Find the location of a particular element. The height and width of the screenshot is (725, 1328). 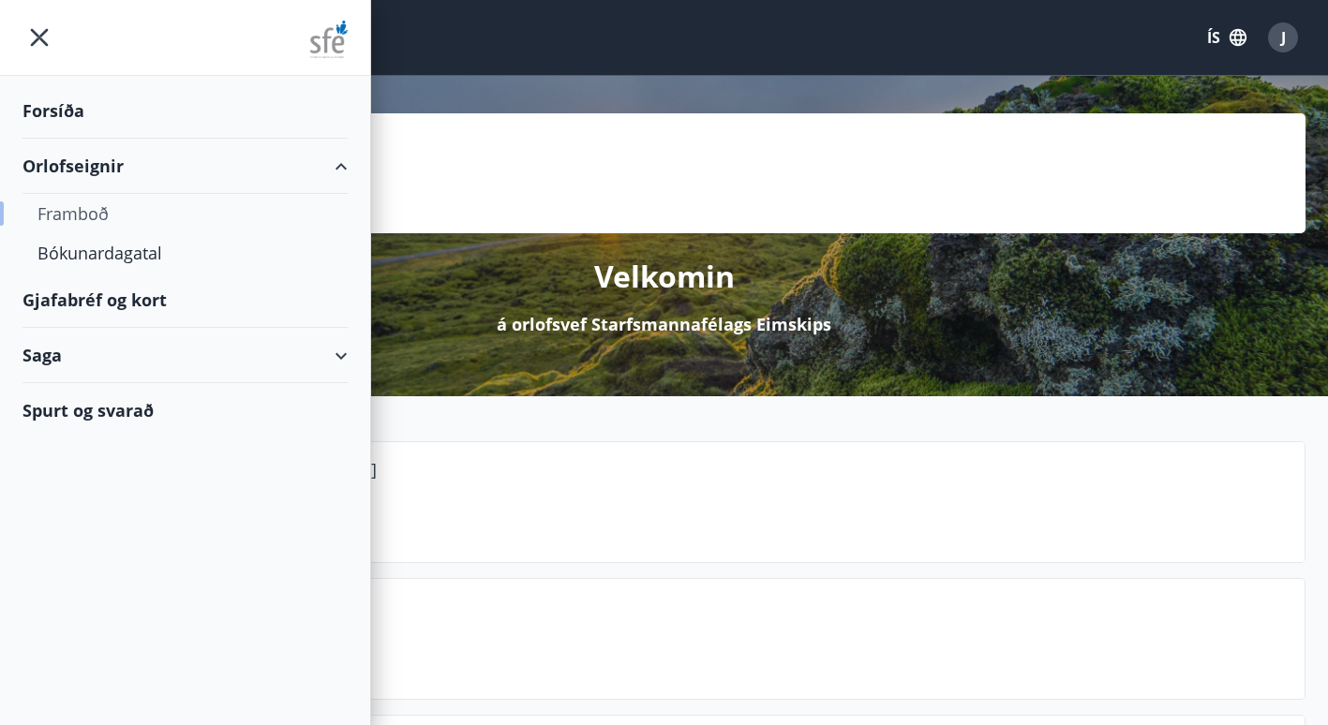

p: Heiðarlundur 2b is located at coordinates (724, 505).